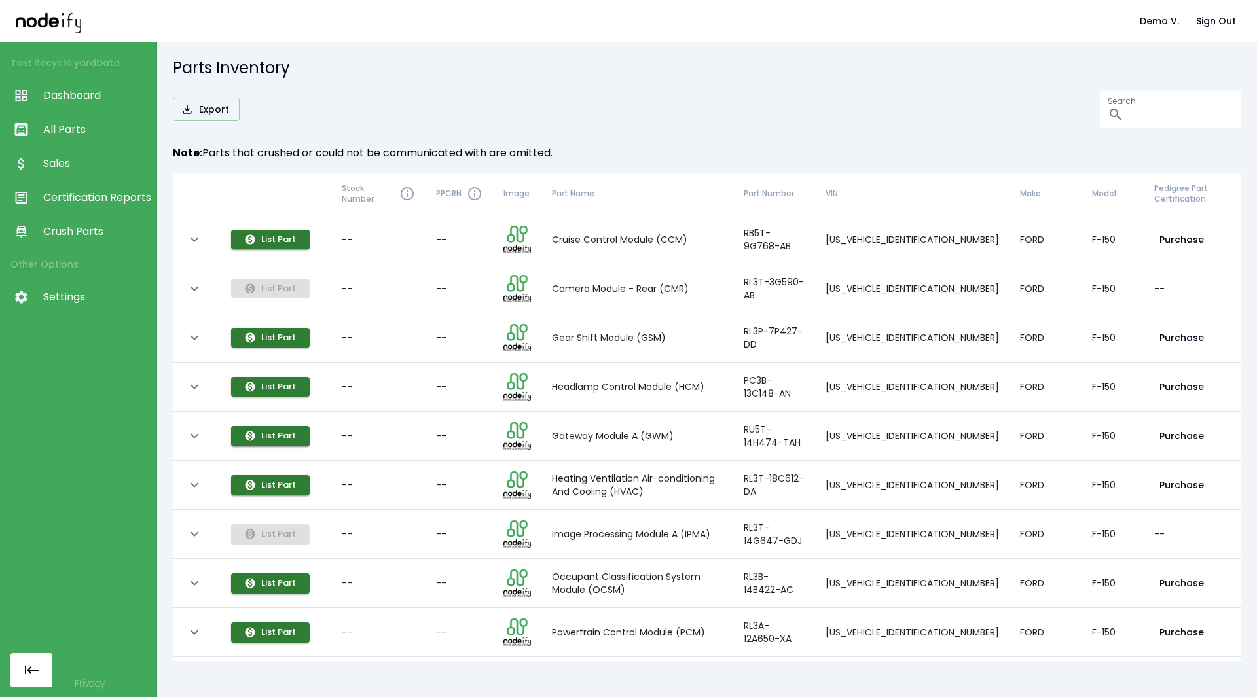 This screenshot has height=697, width=1257. What do you see at coordinates (96, 130) in the screenshot?
I see `span: All Parts` at bounding box center [96, 130].